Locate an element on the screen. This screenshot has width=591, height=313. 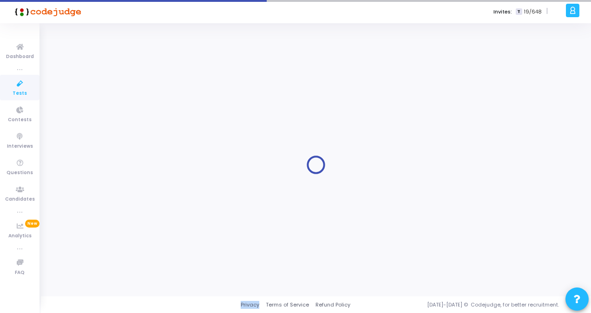
label: Invites: is located at coordinates (502, 12).